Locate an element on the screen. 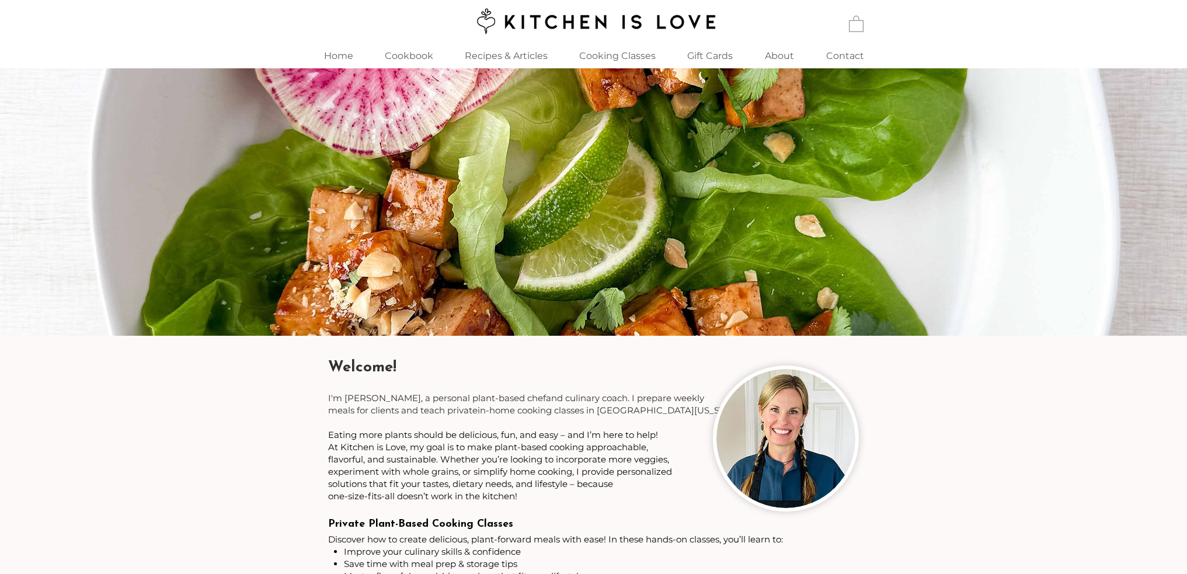 This screenshot has width=1187, height=574. div: Cooking Classes is located at coordinates (618, 55).